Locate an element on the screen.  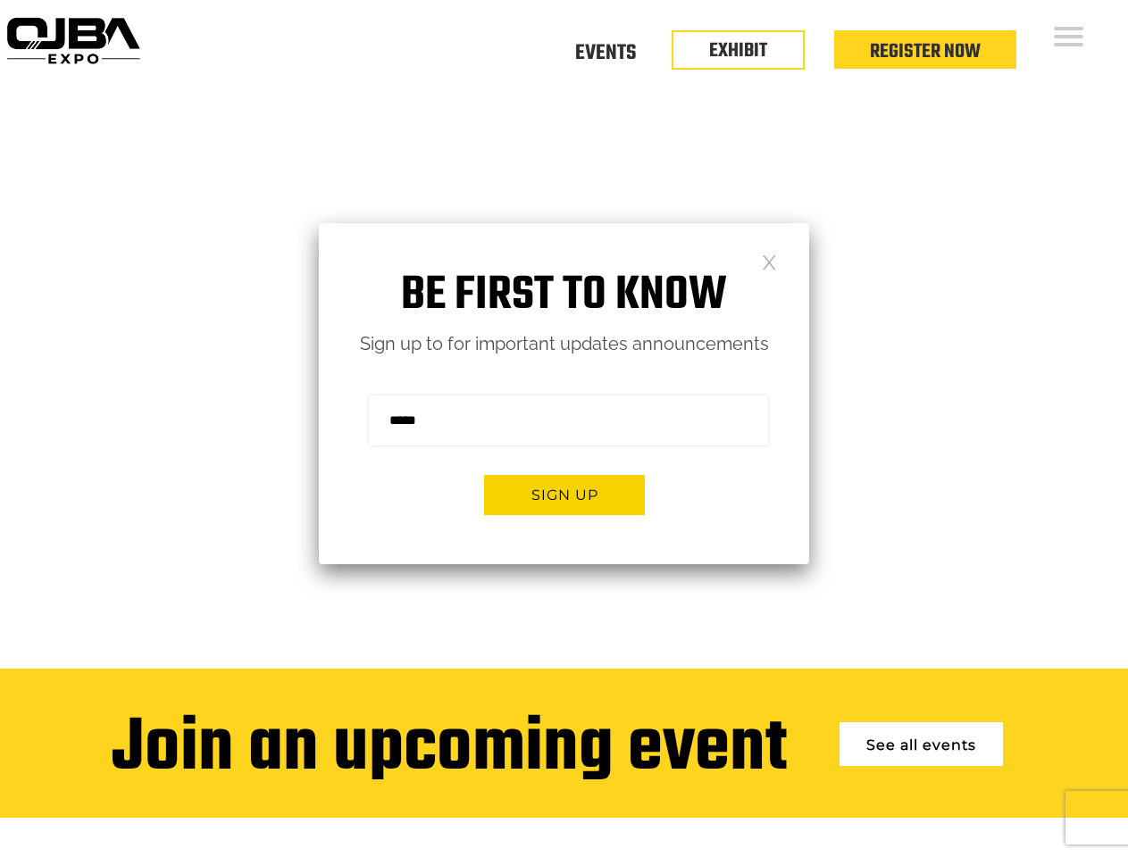
a: Close is located at coordinates (769, 261).